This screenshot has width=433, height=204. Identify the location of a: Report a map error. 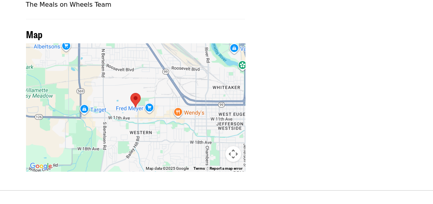
(226, 168).